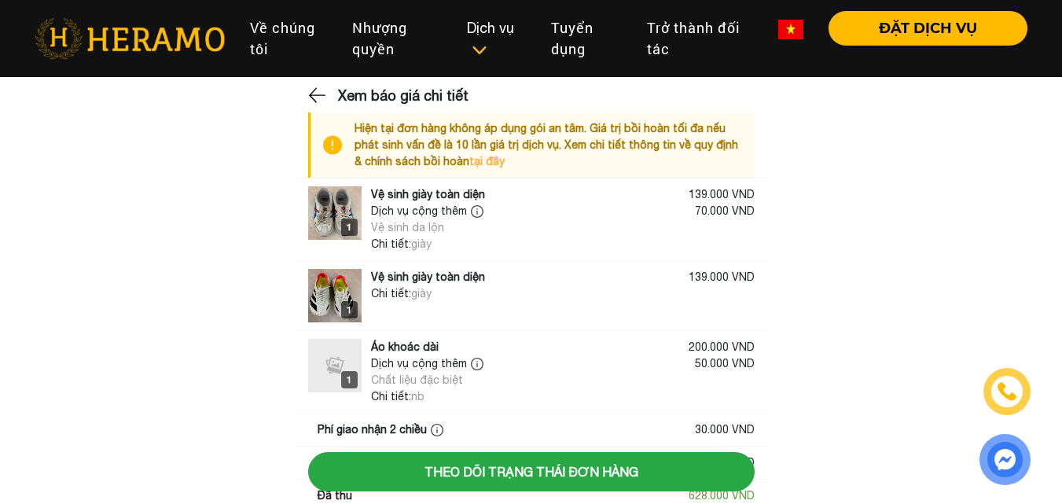 This screenshot has height=504, width=1062. What do you see at coordinates (318, 95) in the screenshot?
I see `img: back` at bounding box center [318, 95].